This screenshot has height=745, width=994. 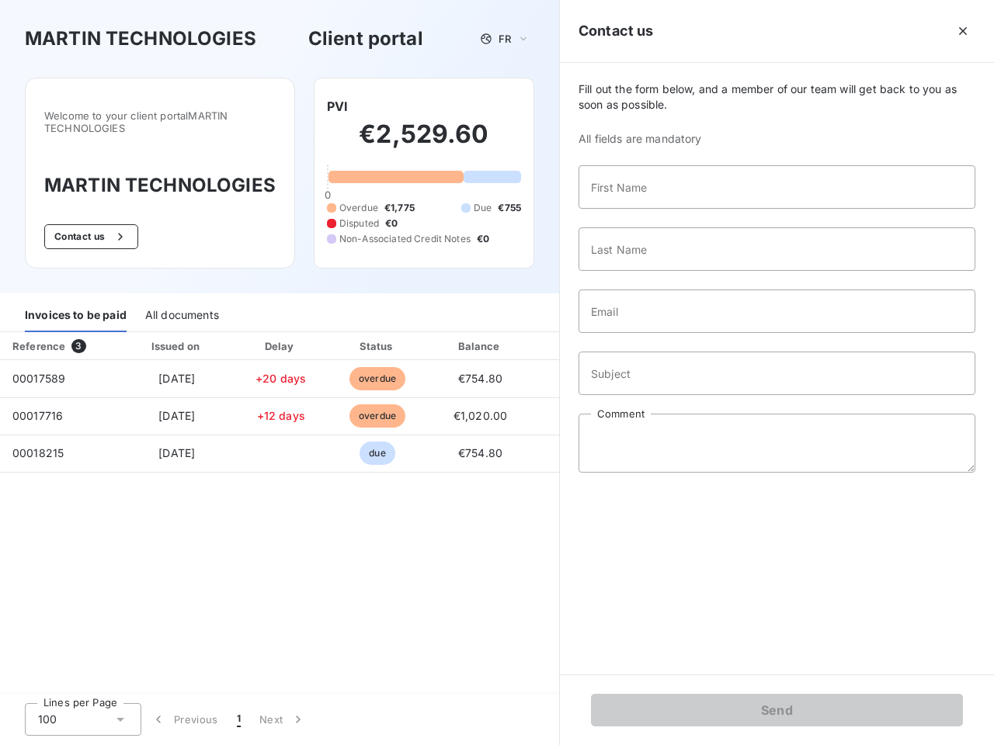 I want to click on span: 00017716, so click(x=37, y=415).